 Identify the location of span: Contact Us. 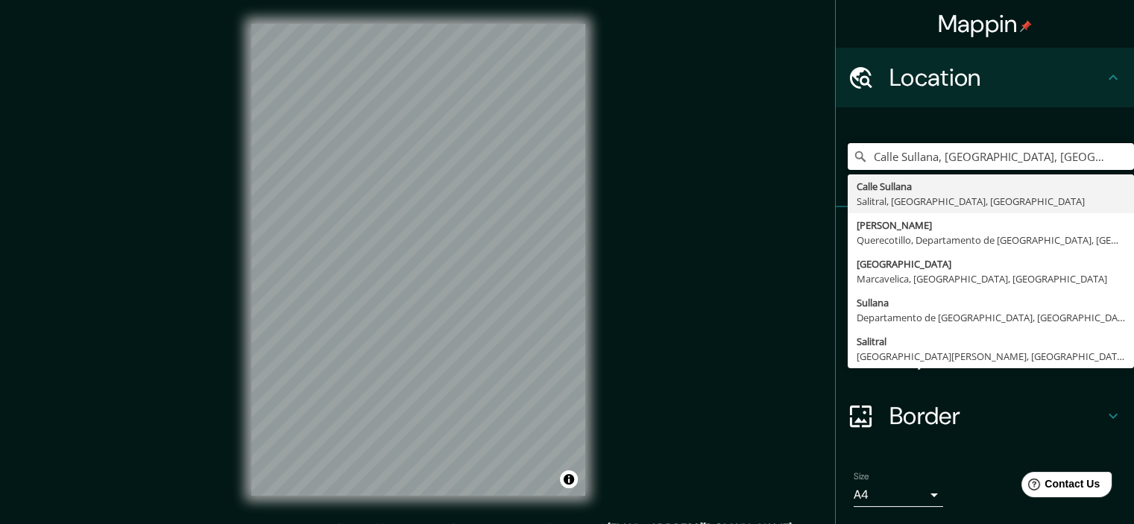
(71, 18).